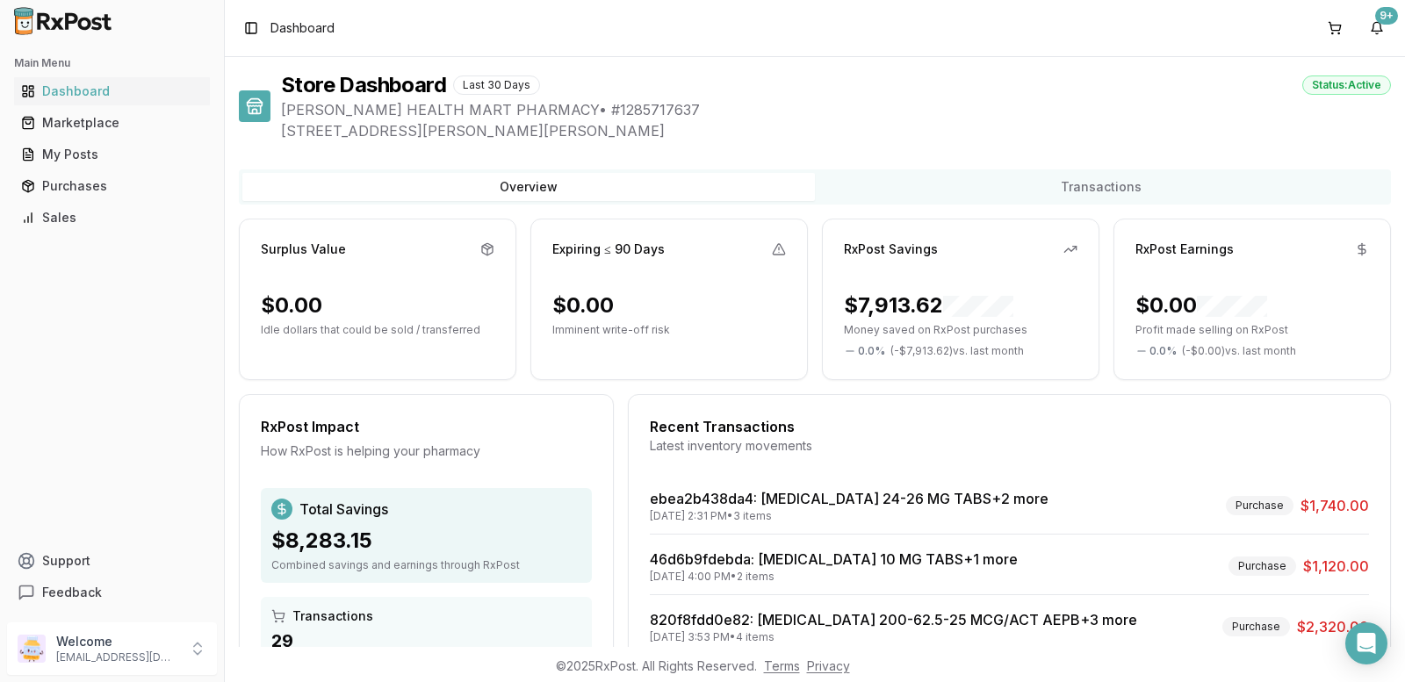  I want to click on div: Marketplace, so click(112, 123).